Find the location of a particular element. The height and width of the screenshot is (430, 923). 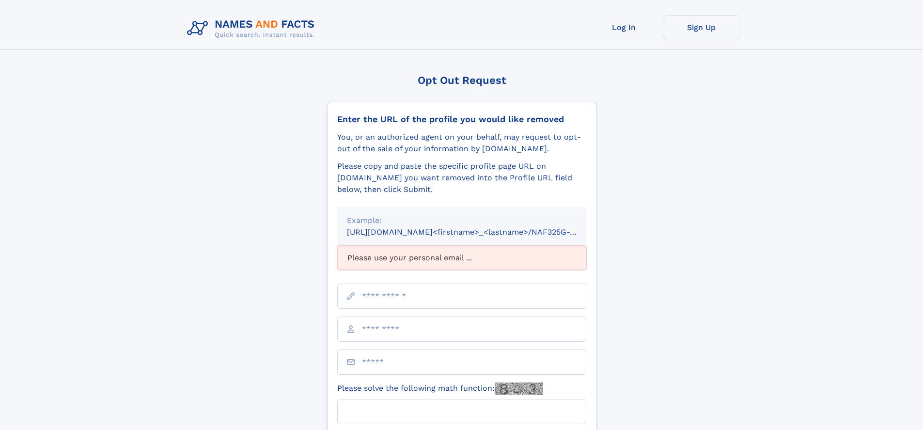

a: Log In is located at coordinates (624, 27).